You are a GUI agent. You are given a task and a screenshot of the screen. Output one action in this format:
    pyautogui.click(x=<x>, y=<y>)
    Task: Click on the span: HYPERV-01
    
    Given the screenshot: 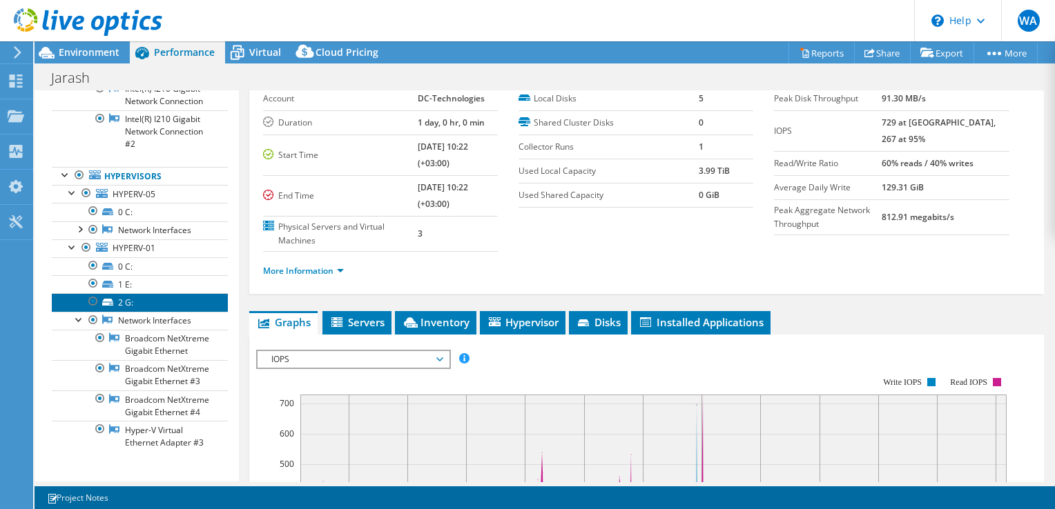 What is the action you would take?
    pyautogui.click(x=134, y=248)
    